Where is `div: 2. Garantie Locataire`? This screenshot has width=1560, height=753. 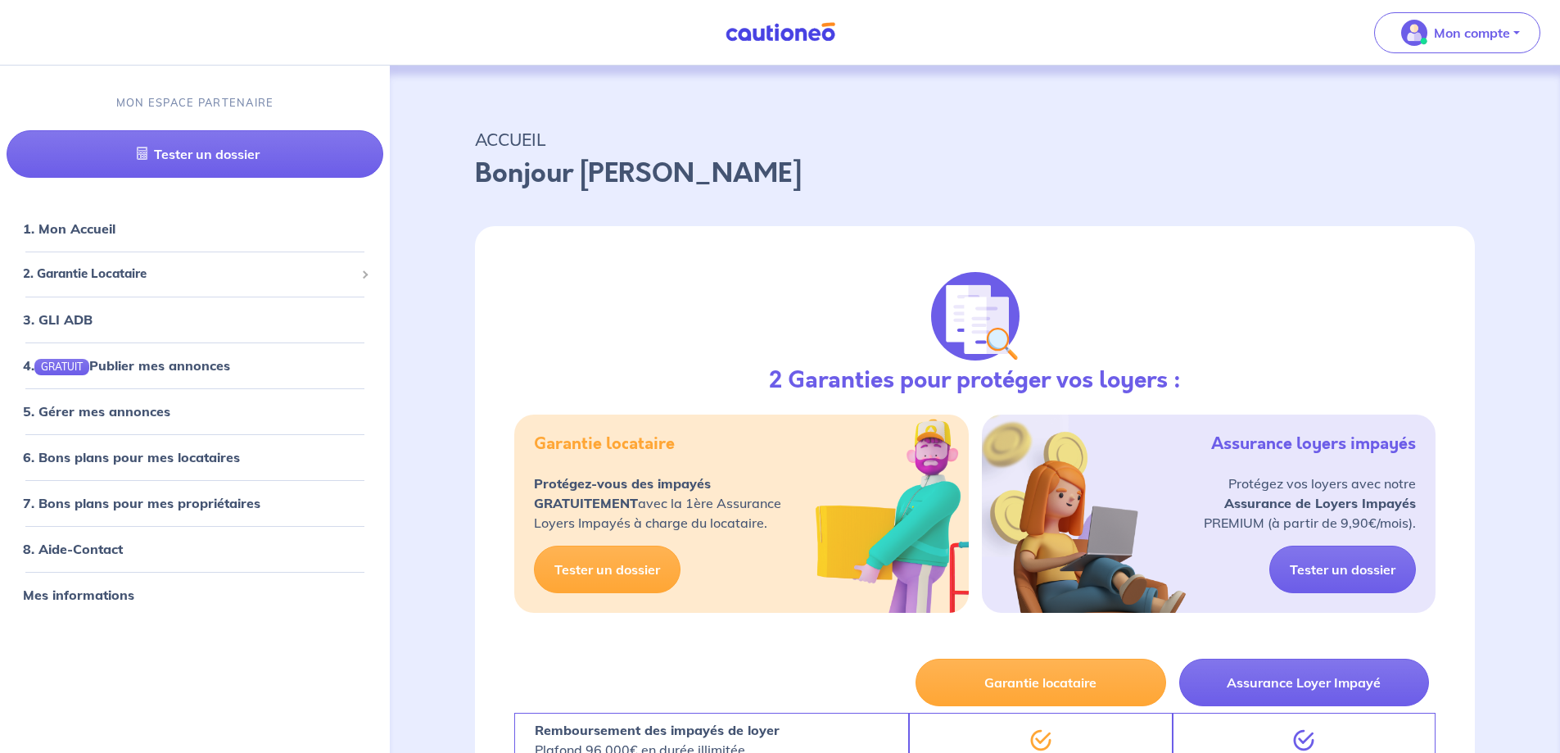
div: 2. Garantie Locataire is located at coordinates (195, 274).